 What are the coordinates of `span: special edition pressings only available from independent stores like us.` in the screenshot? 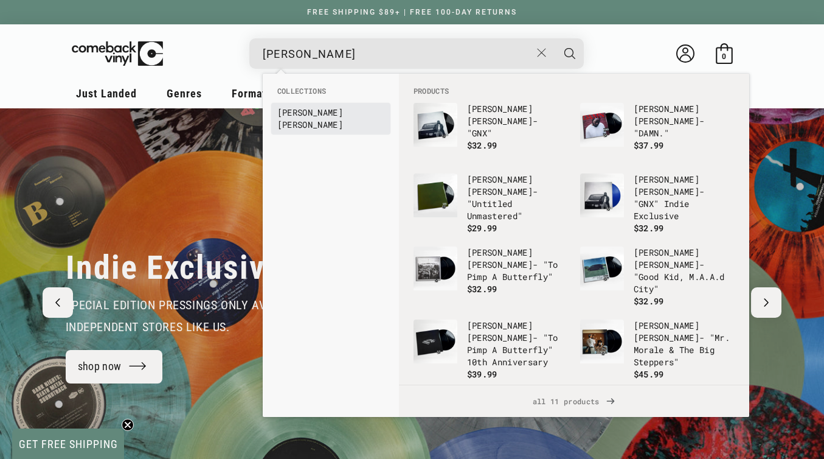 It's located at (205, 316).